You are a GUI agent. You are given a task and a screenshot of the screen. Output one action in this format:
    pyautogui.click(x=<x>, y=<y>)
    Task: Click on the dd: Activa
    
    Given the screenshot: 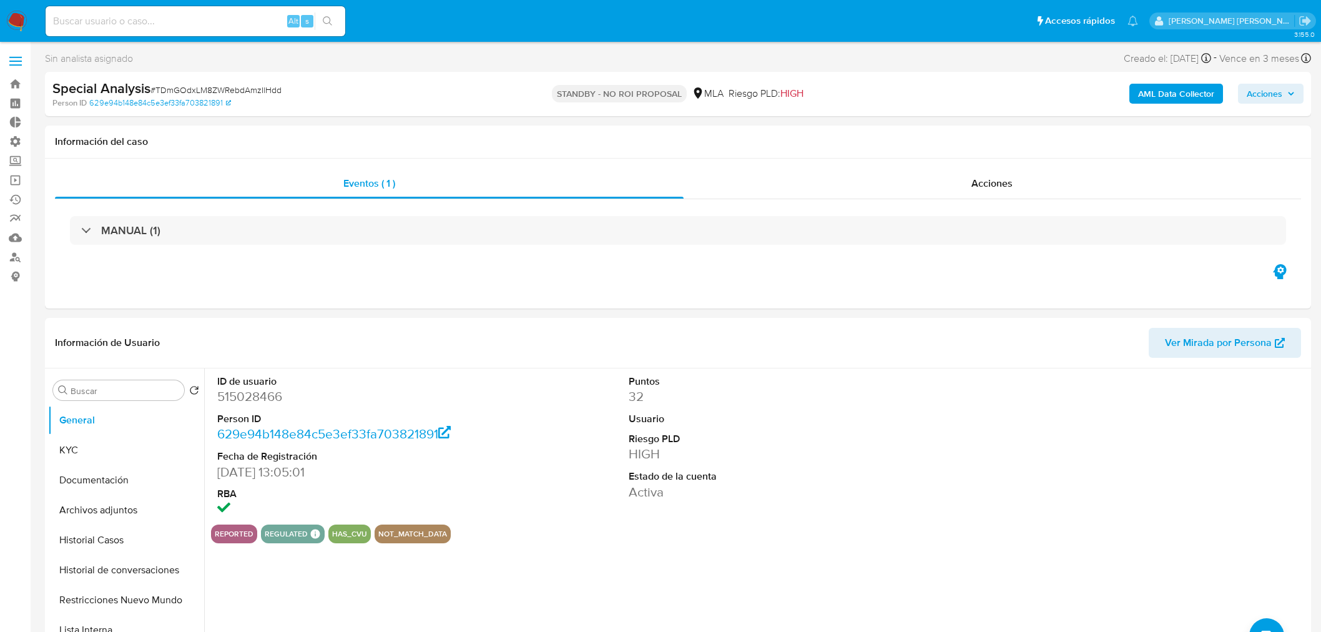 What is the action you would take?
    pyautogui.click(x=759, y=492)
    